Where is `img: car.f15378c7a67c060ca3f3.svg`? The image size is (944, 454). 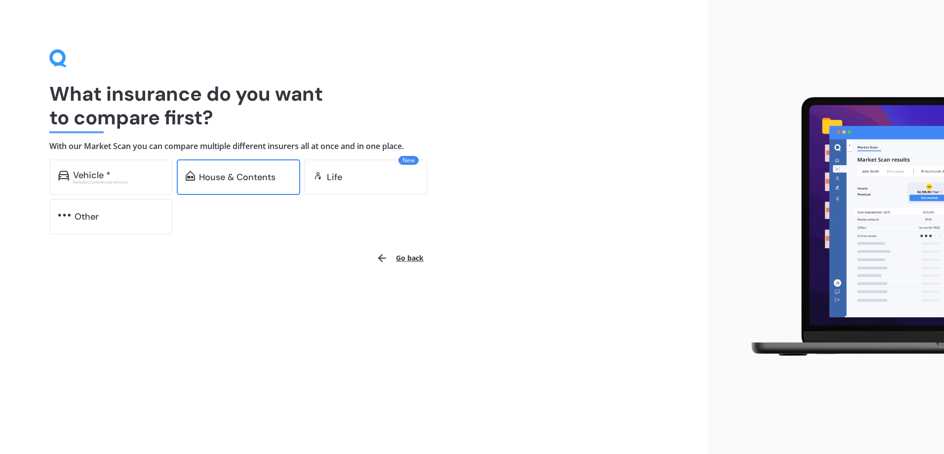 img: car.f15378c7a67c060ca3f3.svg is located at coordinates (64, 176).